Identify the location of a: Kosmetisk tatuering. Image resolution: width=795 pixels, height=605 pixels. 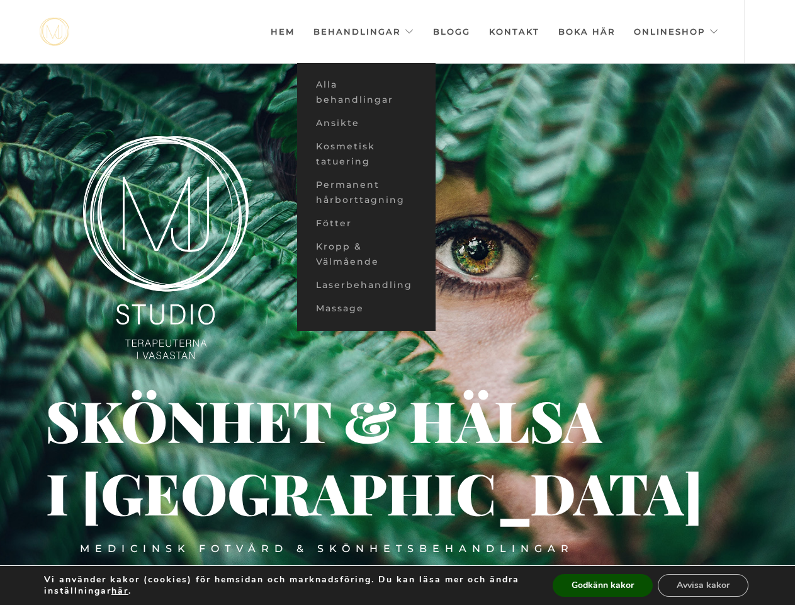
(367, 154).